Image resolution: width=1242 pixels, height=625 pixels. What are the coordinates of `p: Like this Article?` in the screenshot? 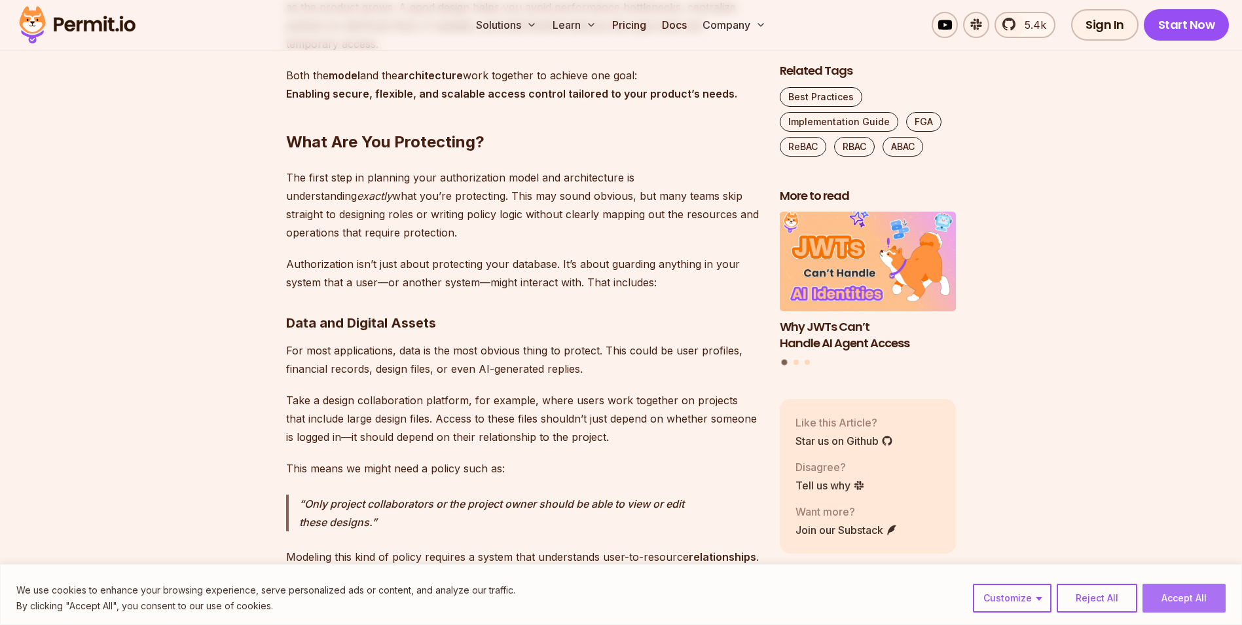 It's located at (844, 422).